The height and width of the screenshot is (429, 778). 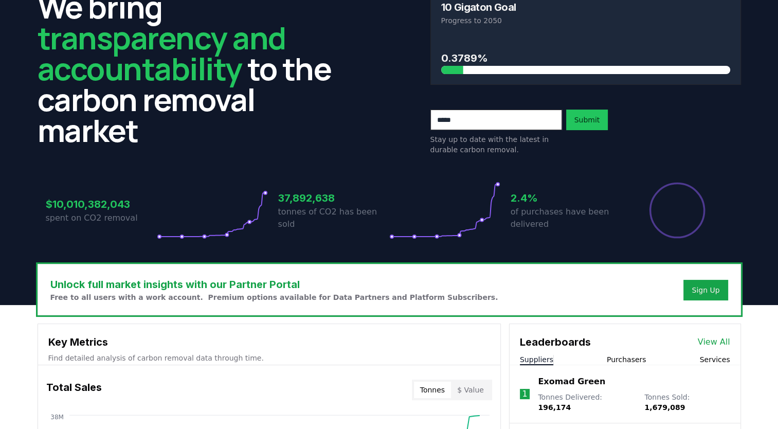 I want to click on p: spent on CO2 removal, so click(x=101, y=218).